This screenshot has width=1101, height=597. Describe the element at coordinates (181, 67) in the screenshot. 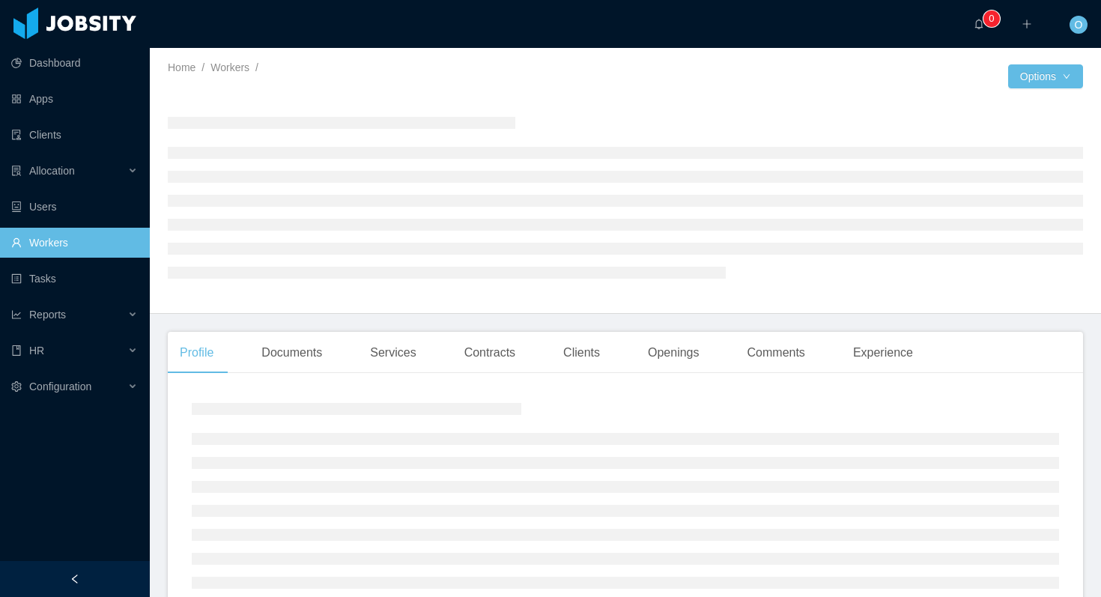

I see `a: Home` at that location.